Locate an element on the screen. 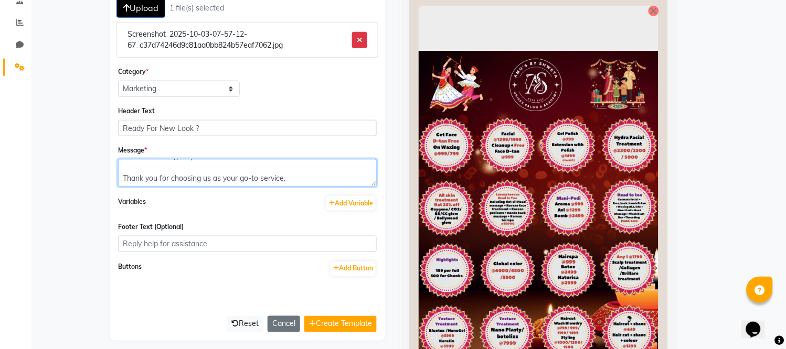  label: Message is located at coordinates (132, 151).